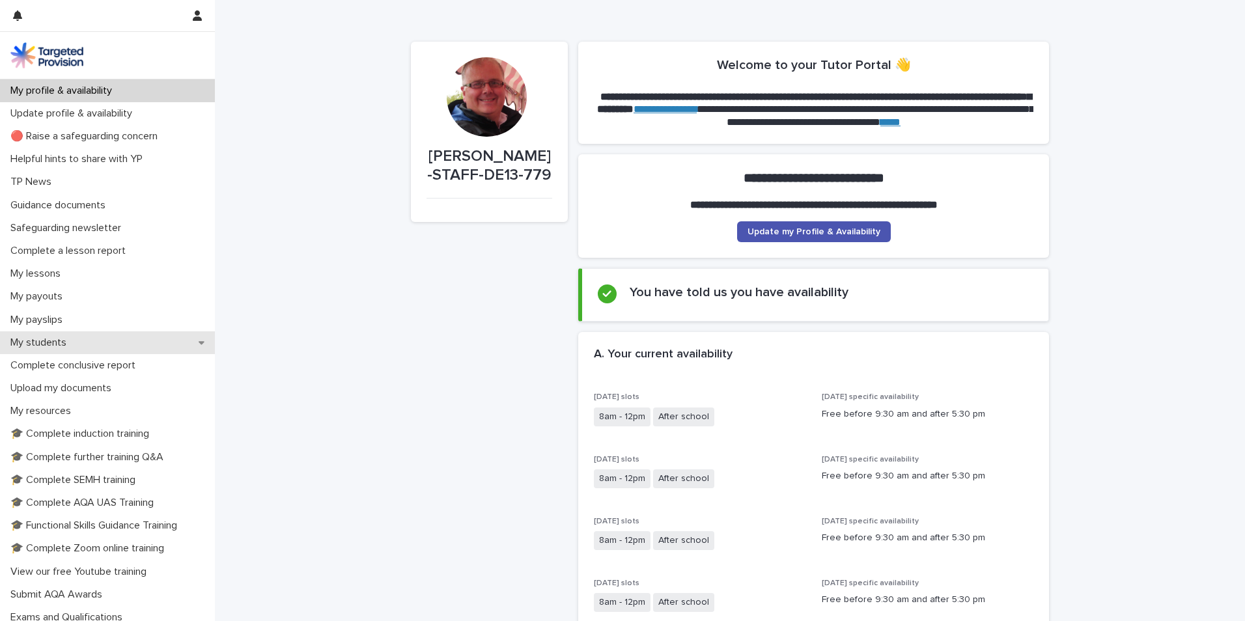  I want to click on h2: Welcome to your Tutor Portal 👋, so click(814, 65).